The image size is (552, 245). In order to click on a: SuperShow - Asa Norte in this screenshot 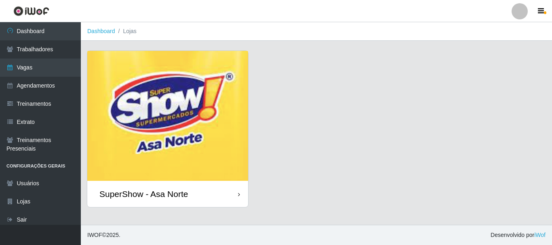, I will do `click(168, 129)`.